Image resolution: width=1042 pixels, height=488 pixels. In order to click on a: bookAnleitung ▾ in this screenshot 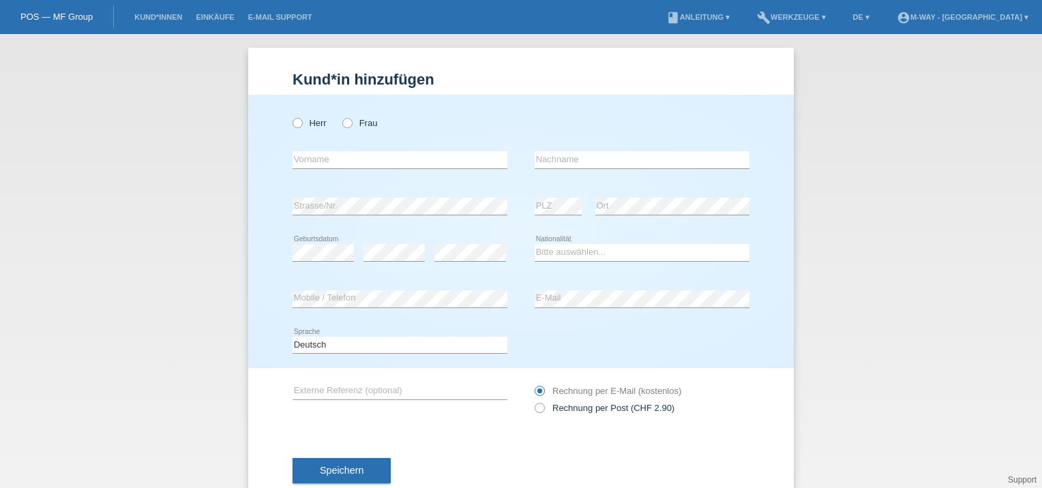, I will do `click(698, 17)`.